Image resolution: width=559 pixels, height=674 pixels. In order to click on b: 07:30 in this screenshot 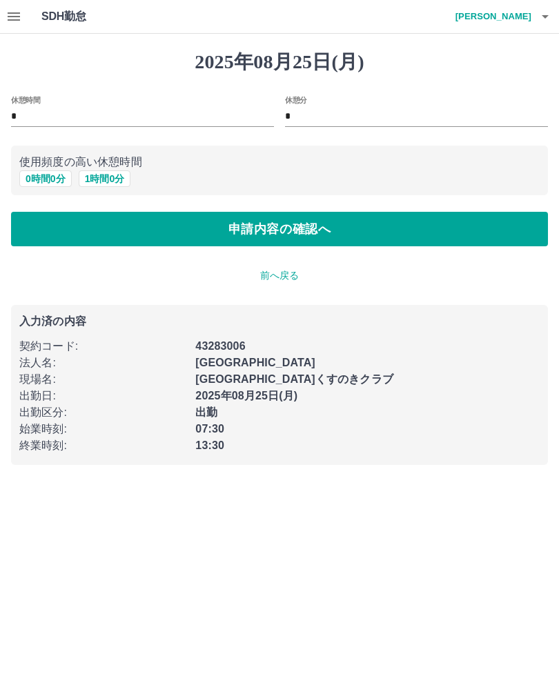, I will do `click(210, 429)`.